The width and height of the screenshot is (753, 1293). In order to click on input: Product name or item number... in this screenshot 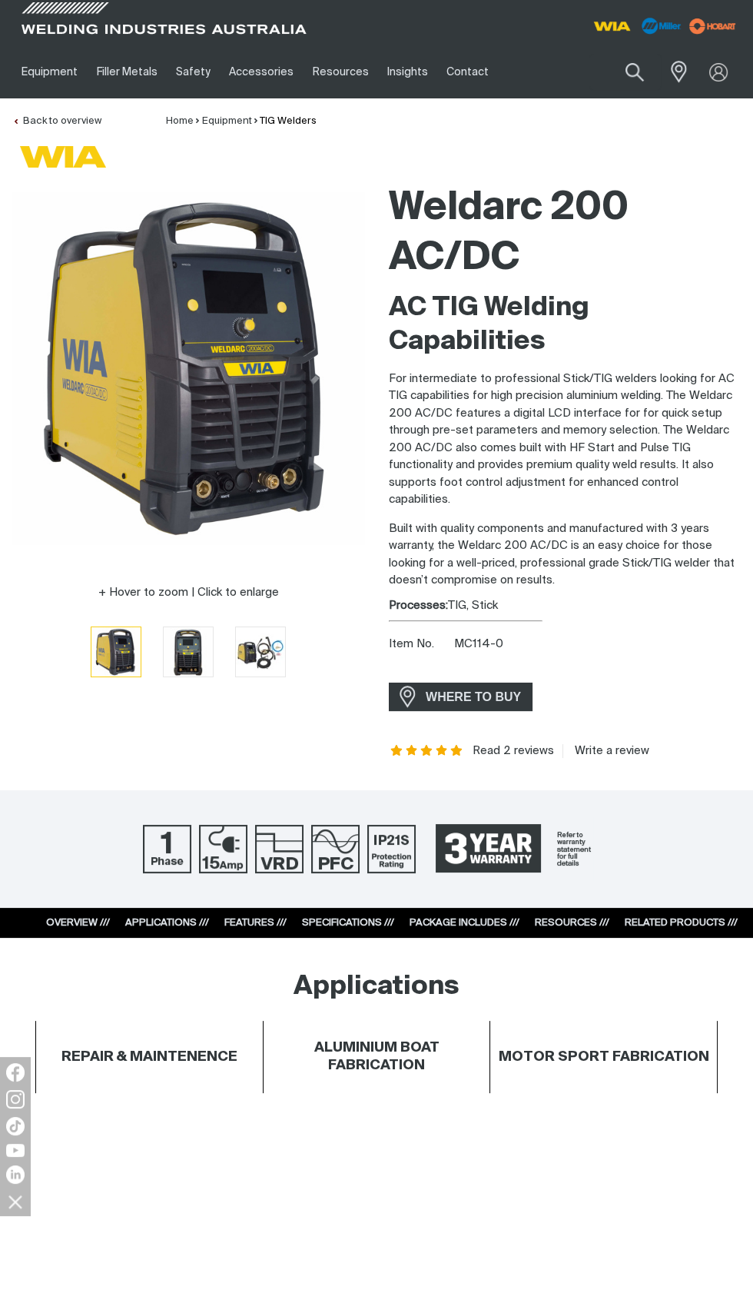, I will do `click(625, 71)`.